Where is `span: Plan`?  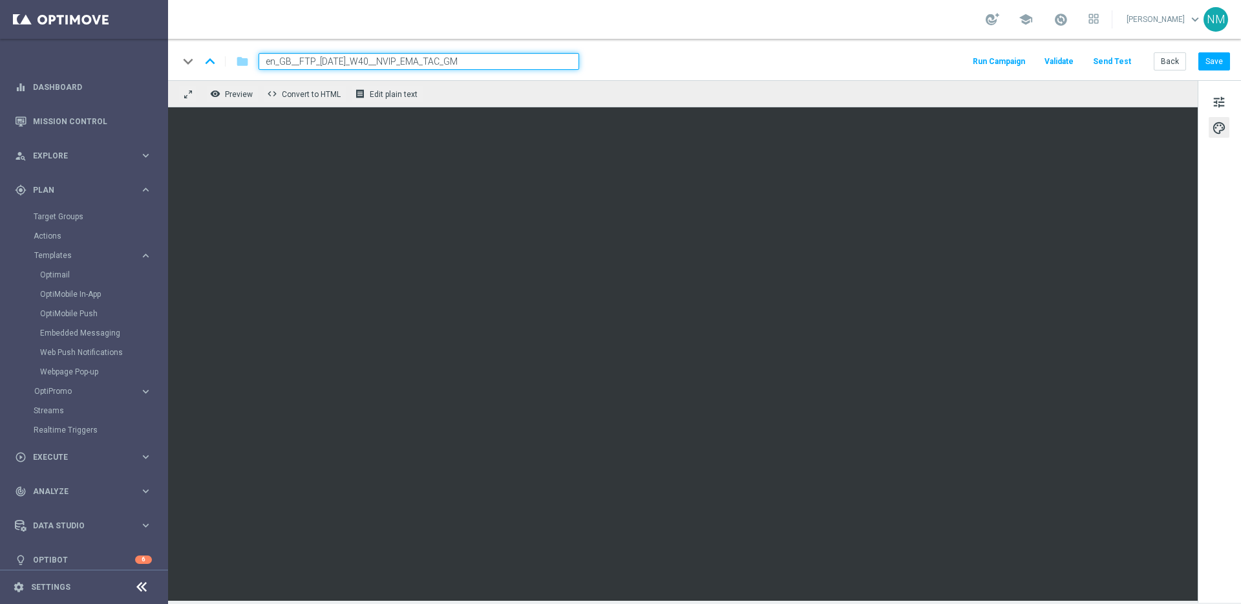 span: Plan is located at coordinates (86, 190).